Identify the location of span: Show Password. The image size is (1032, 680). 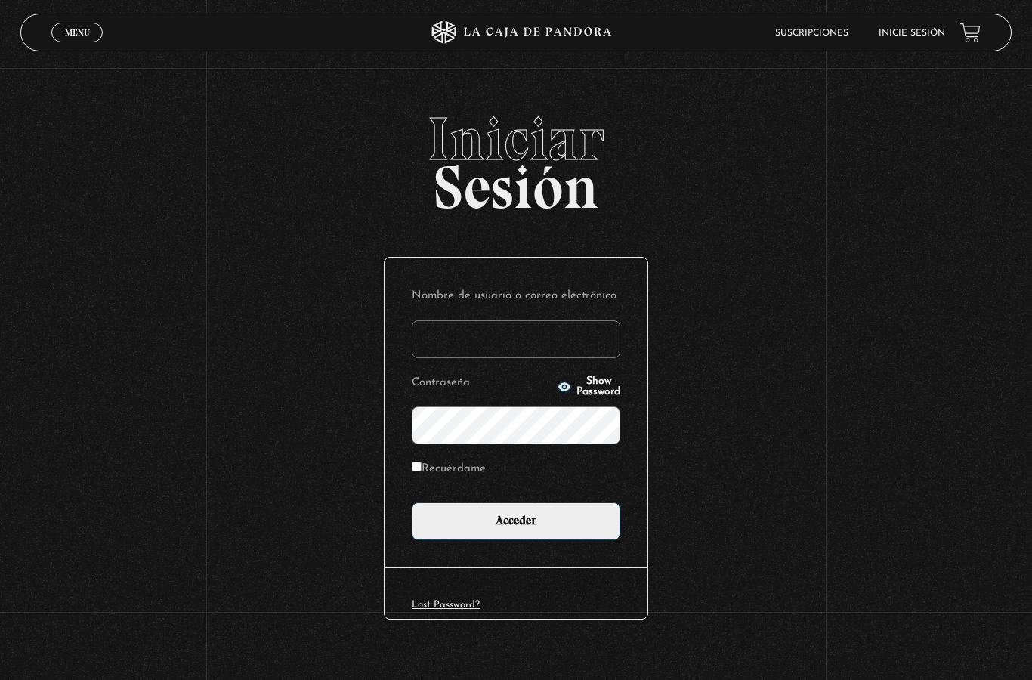
(598, 387).